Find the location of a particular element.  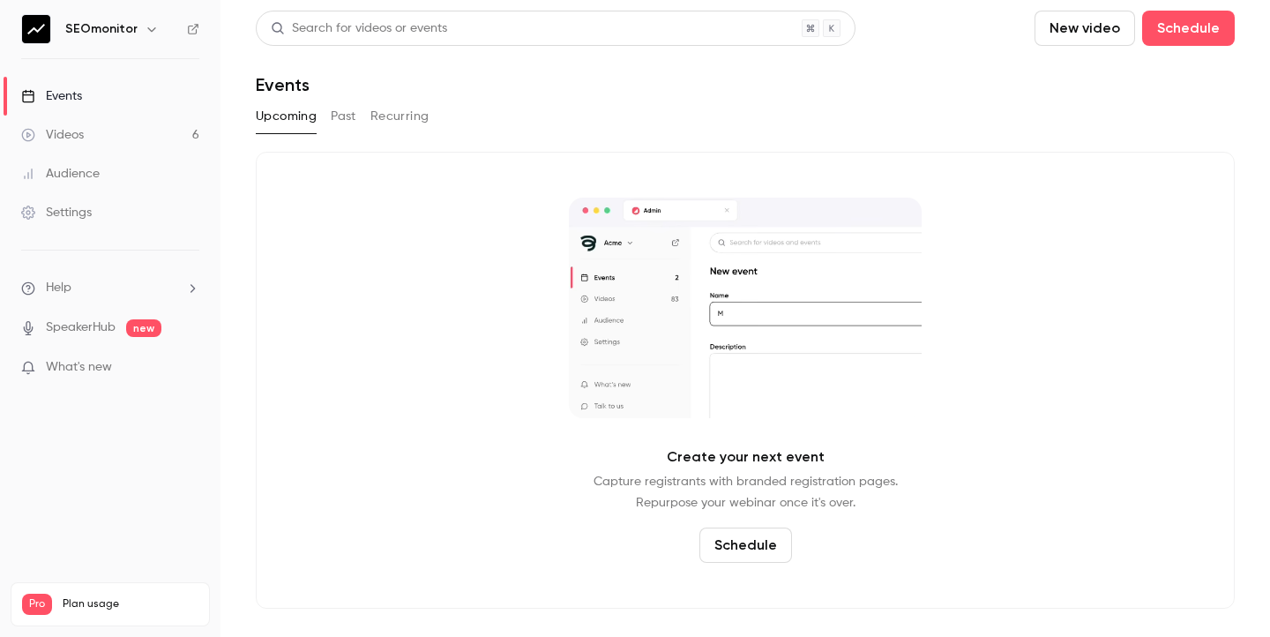

span: Help is located at coordinates (58, 288).